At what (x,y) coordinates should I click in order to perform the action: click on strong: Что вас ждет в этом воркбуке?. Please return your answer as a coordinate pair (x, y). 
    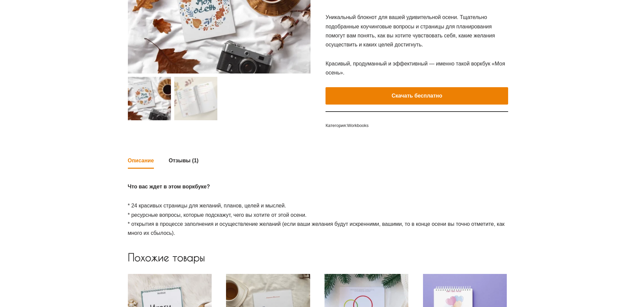
    Looking at the image, I should click on (169, 186).